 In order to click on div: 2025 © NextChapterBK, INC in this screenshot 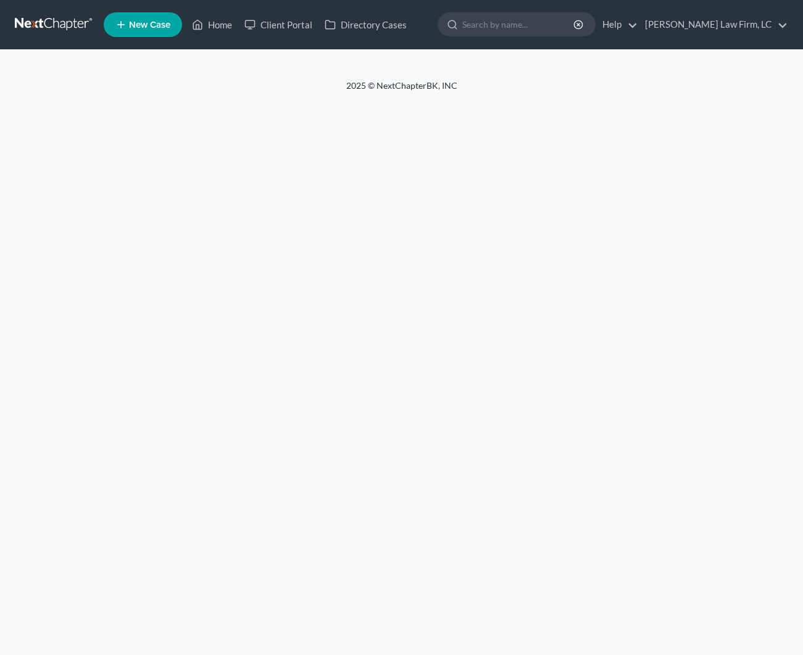, I will do `click(402, 91)`.